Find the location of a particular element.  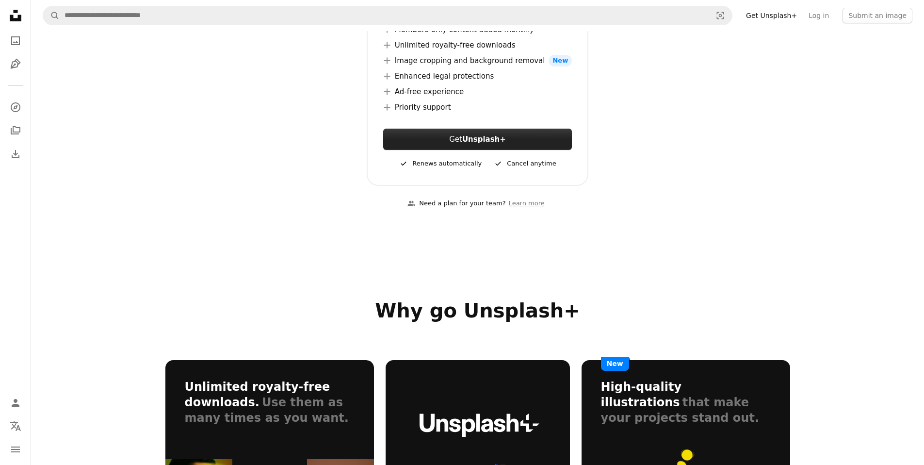

button: Search Unsplash is located at coordinates (51, 16).